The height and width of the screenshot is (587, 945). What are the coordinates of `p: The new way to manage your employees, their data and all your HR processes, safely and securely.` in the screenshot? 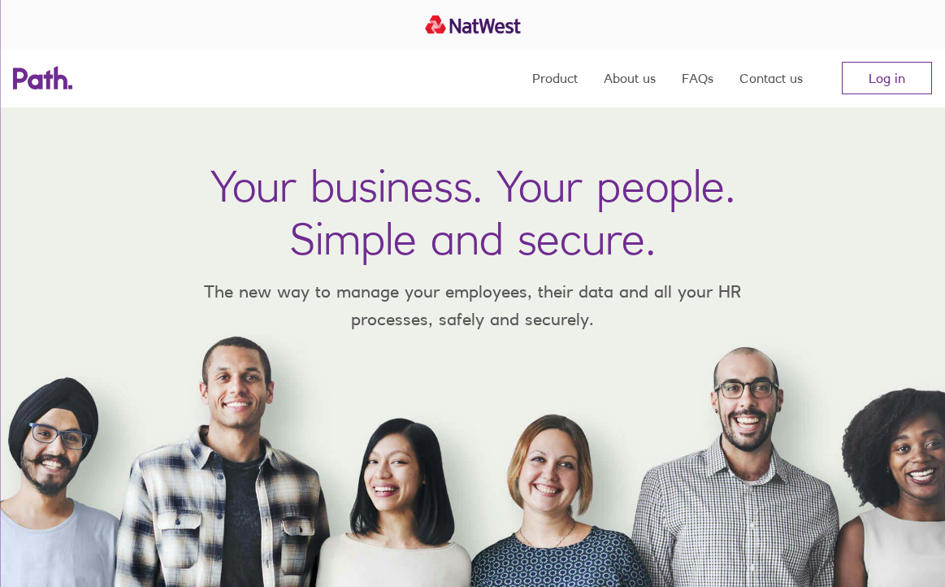 It's located at (473, 305).